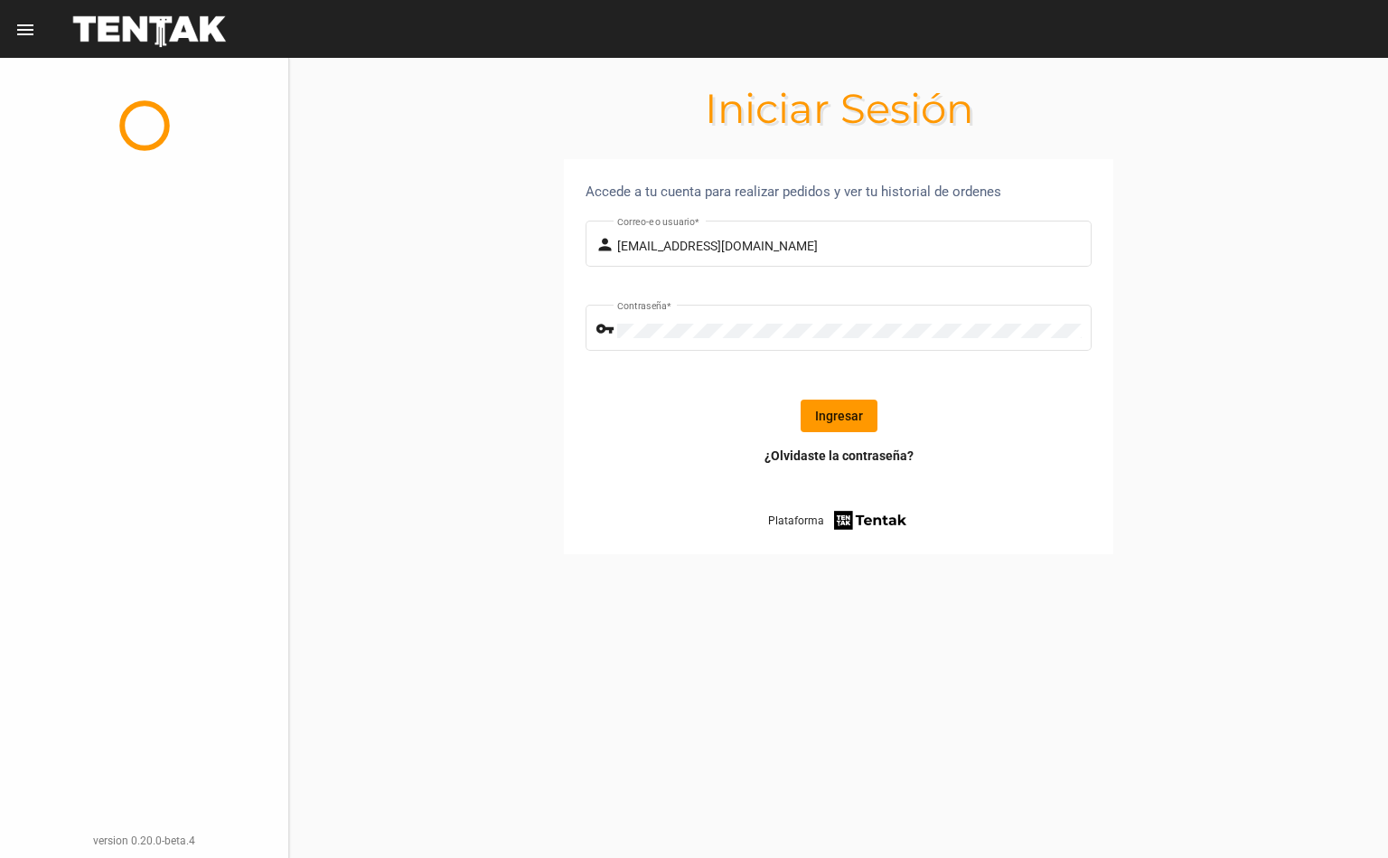 The image size is (1388, 858). What do you see at coordinates (870, 520) in the screenshot?
I see `img: tentak-firm.png` at bounding box center [870, 520].